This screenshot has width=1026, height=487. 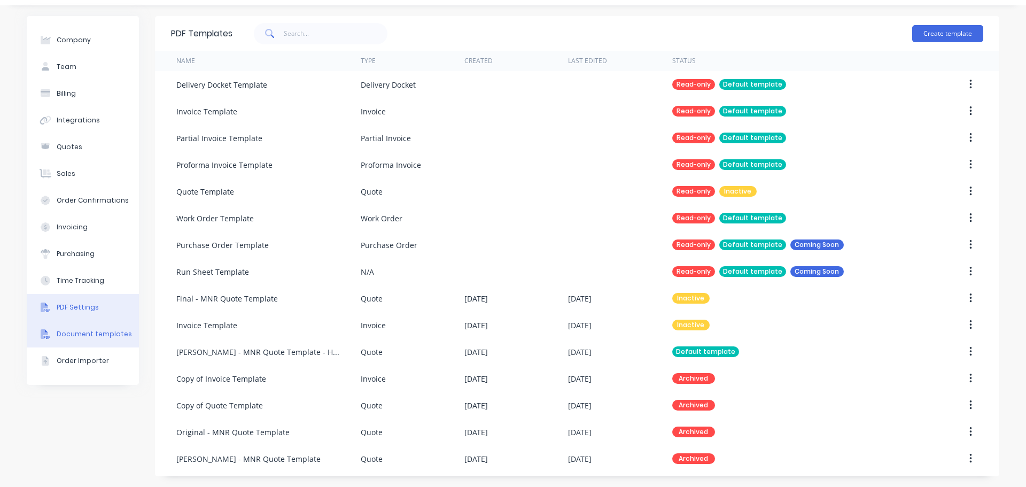 What do you see at coordinates (684, 61) in the screenshot?
I see `div: Status` at bounding box center [684, 61].